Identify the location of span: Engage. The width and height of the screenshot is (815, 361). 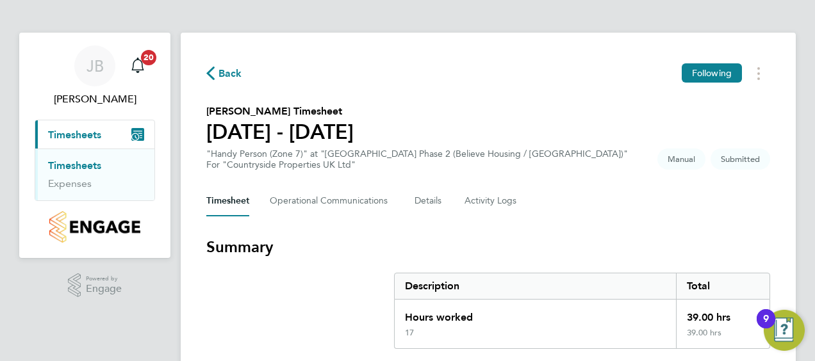
(104, 289).